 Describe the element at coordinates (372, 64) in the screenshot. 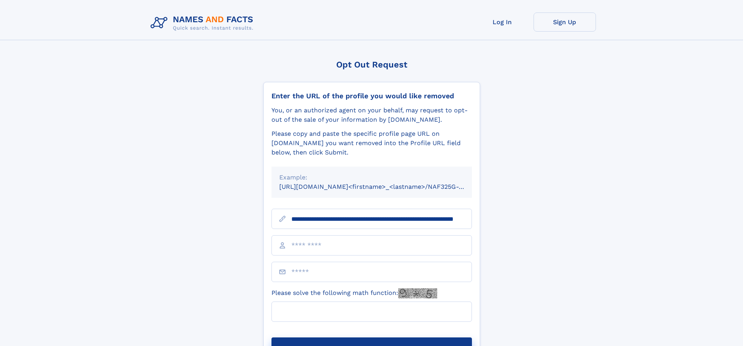

I see `div: Opt Out Request` at that location.